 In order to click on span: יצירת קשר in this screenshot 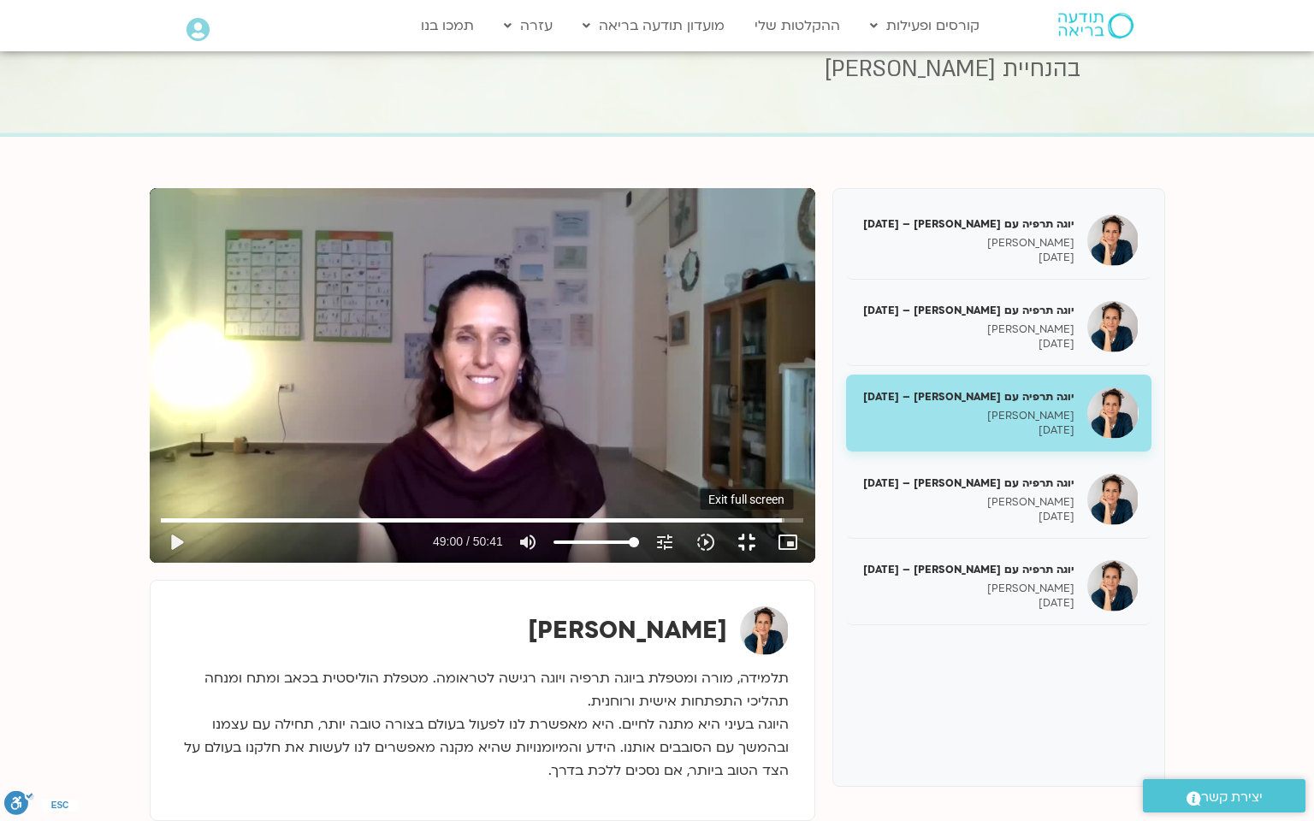, I will do `click(1232, 797)`.